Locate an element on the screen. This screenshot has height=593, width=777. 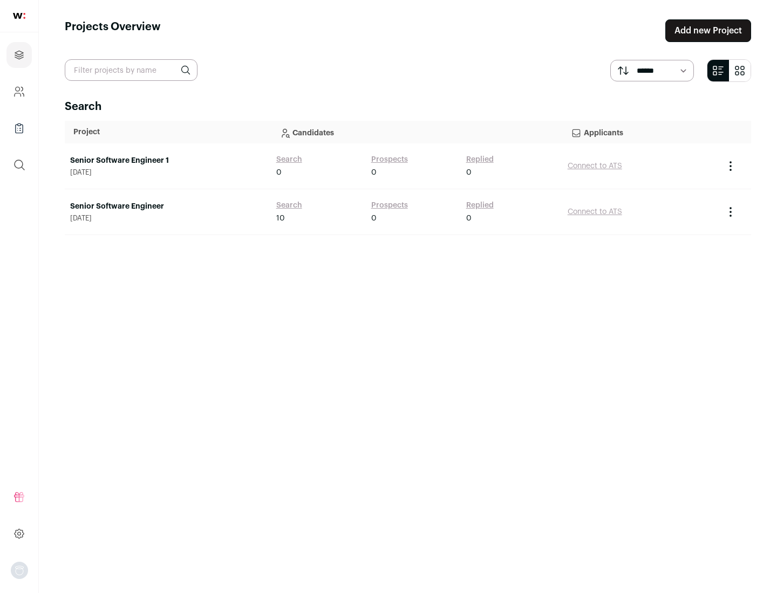
img: nopic.png is located at coordinates (19, 571).